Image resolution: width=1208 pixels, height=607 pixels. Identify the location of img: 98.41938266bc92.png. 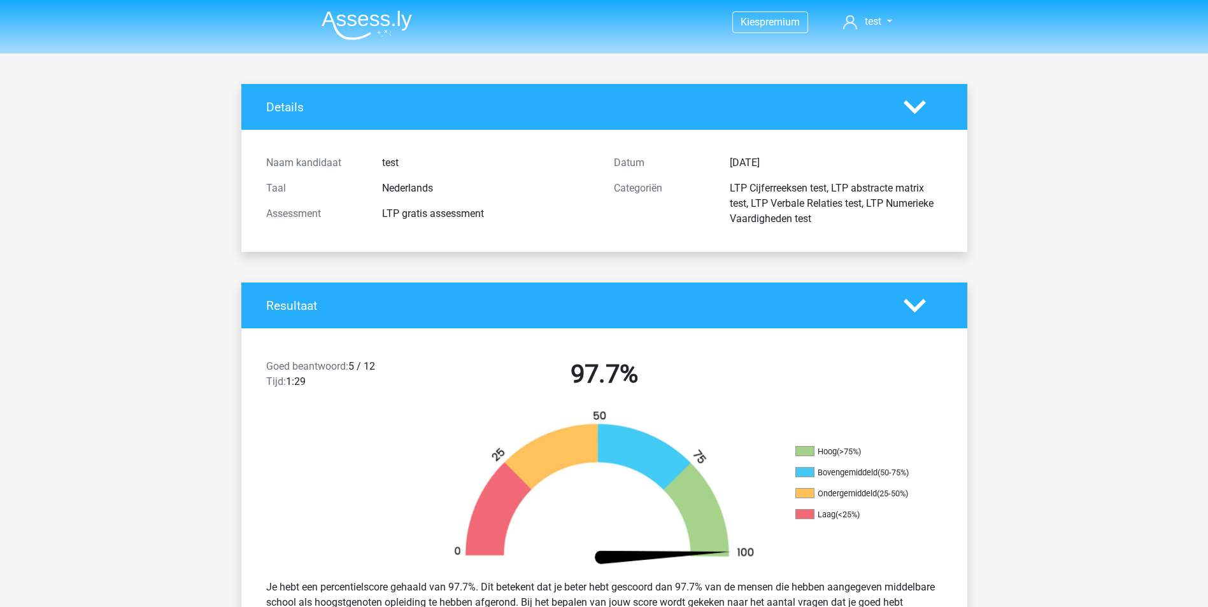
(604, 490).